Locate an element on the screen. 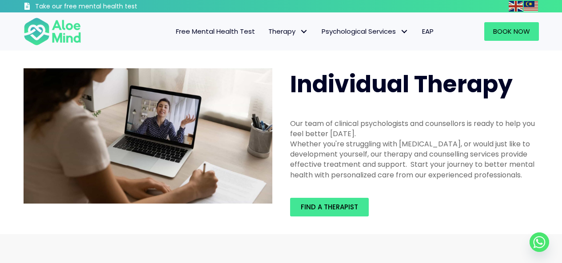 Image resolution: width=562 pixels, height=263 pixels. a: Free Mental Health Test is located at coordinates (215, 32).